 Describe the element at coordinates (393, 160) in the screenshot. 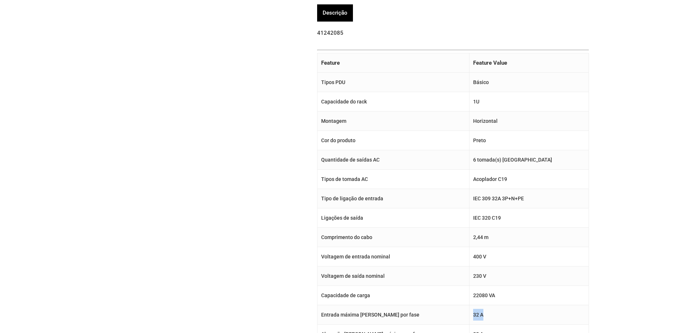

I see `td: Quantidade de saídas AC` at that location.